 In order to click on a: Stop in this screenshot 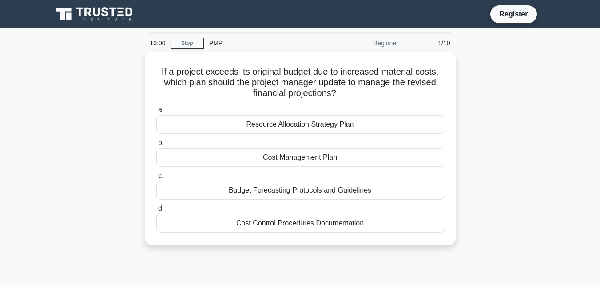, I will do `click(187, 43)`.